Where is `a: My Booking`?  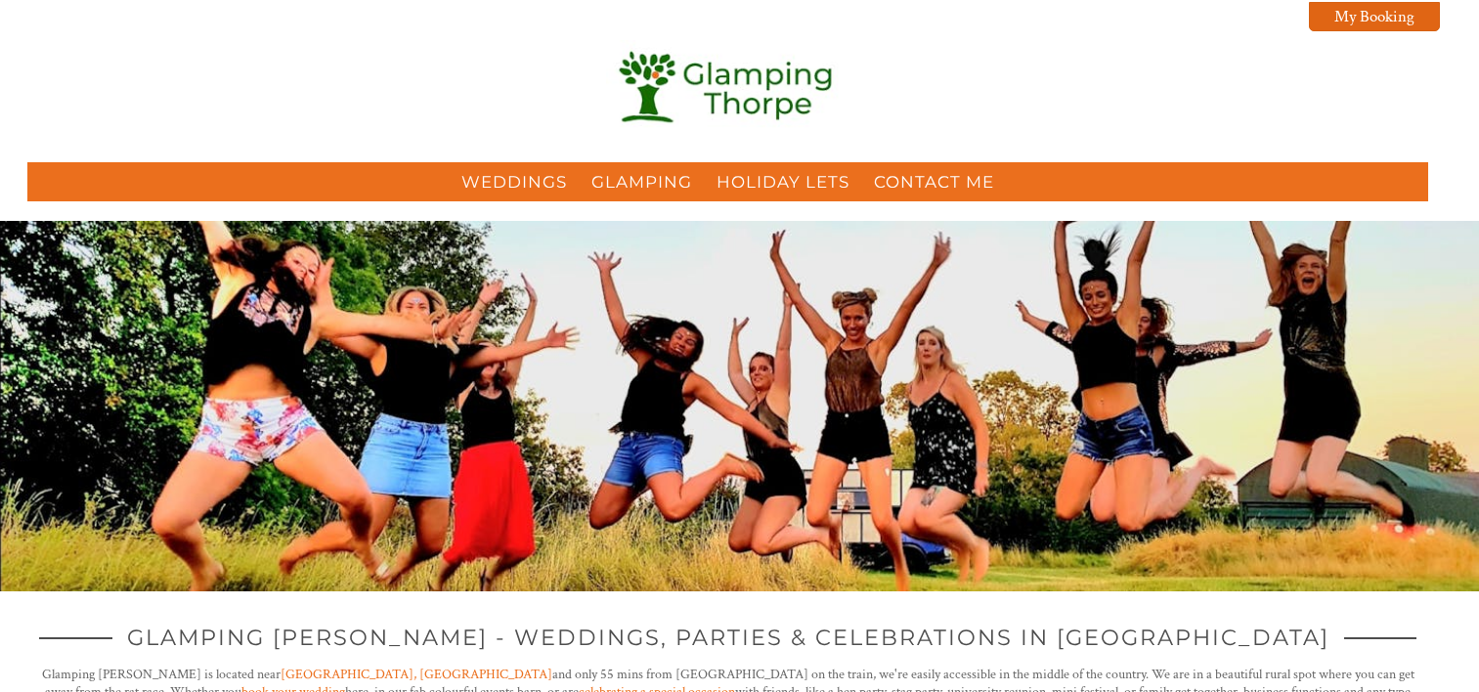
a: My Booking is located at coordinates (1375, 17).